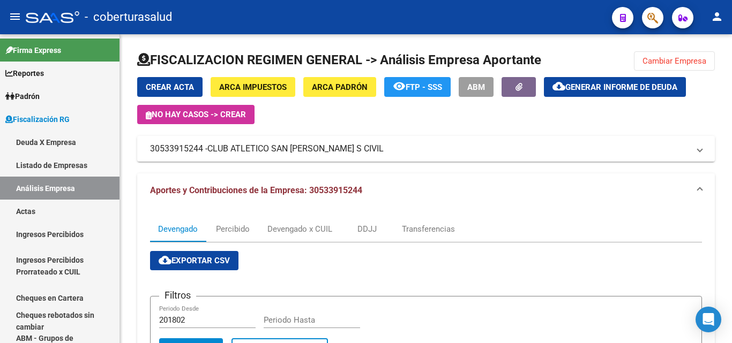 The image size is (732, 343). What do you see at coordinates (367, 229) in the screenshot?
I see `div: DDJJ` at bounding box center [367, 229].